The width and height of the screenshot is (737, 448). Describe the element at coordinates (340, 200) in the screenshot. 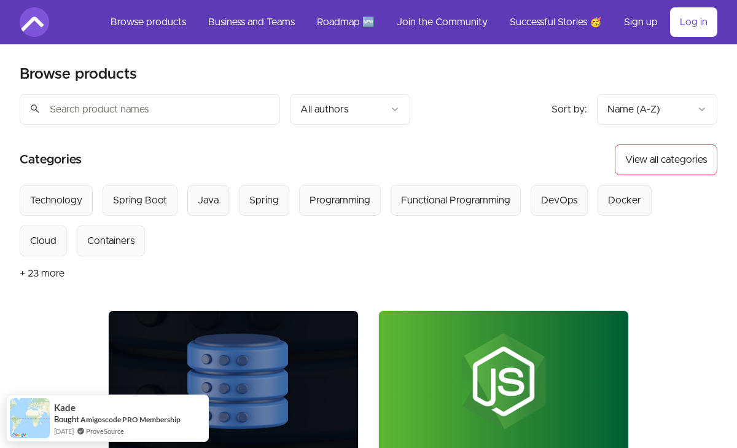

I see `div: Programming` at that location.